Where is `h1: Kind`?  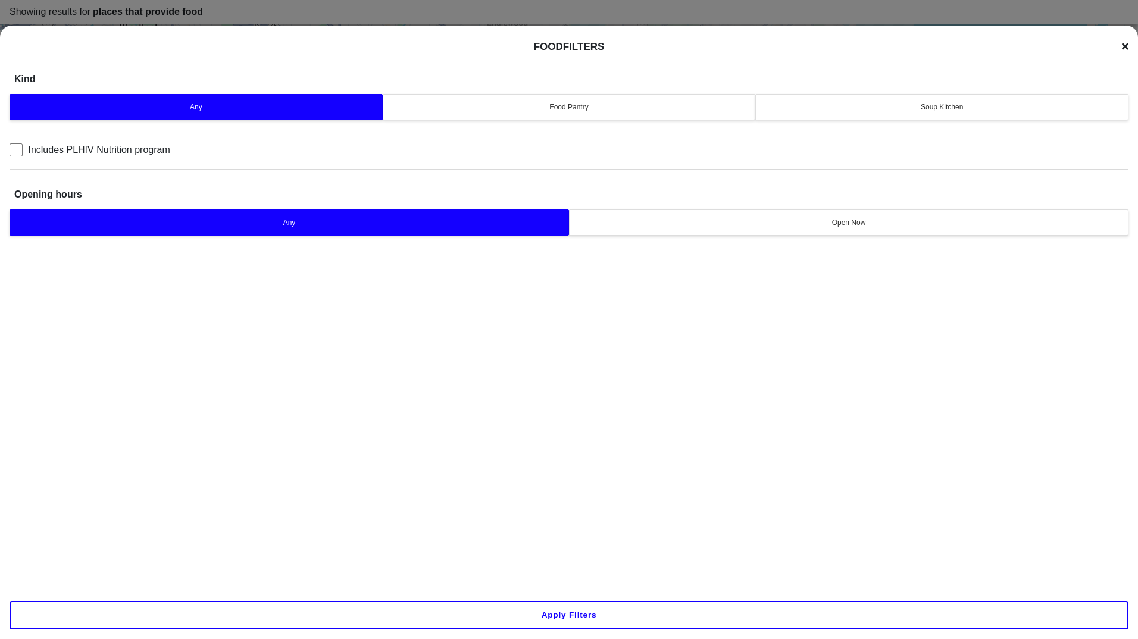
h1: Kind is located at coordinates (25, 73).